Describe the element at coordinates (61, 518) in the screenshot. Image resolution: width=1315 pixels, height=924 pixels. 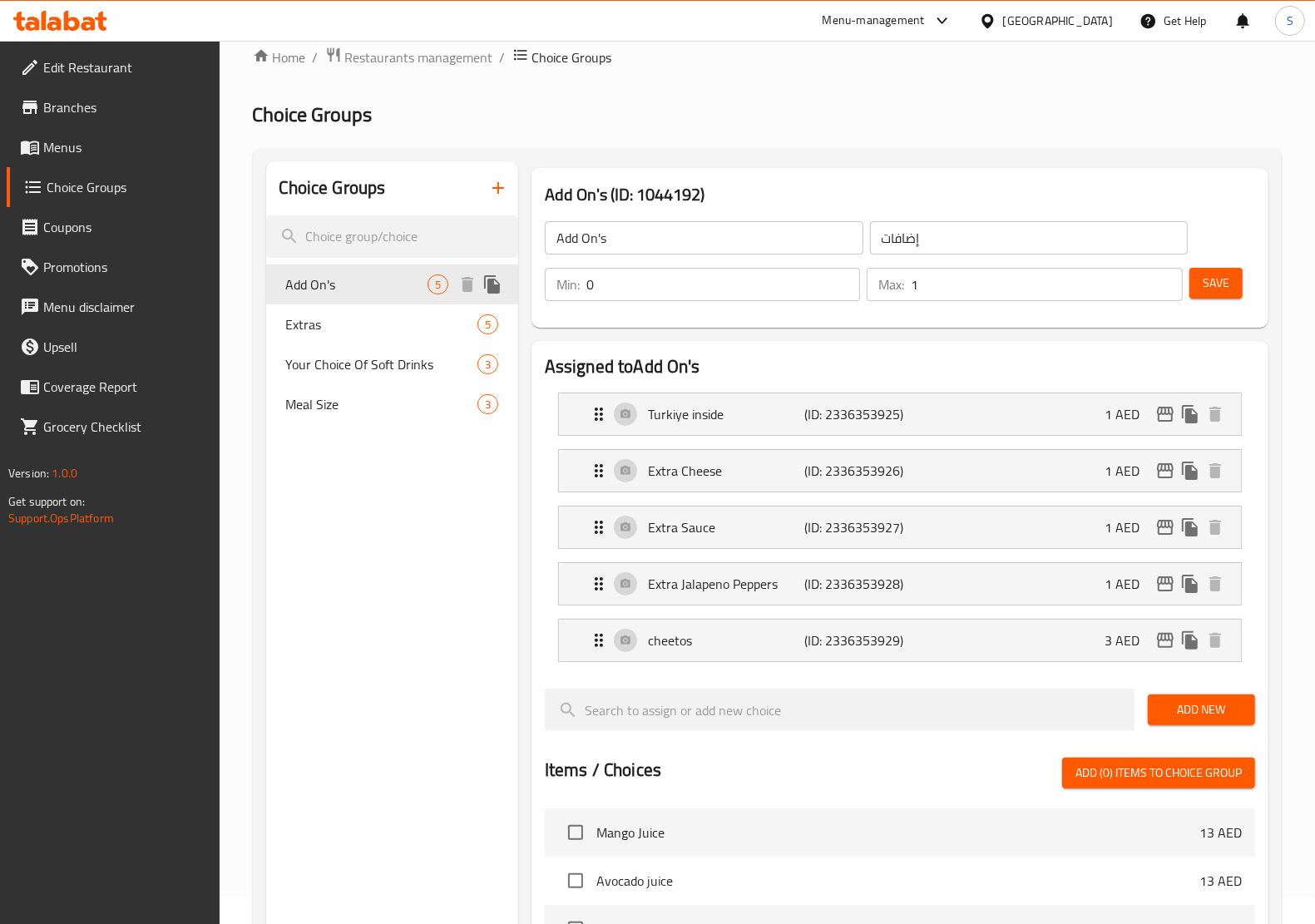
I see `a: Support.OpsPlatform` at that location.